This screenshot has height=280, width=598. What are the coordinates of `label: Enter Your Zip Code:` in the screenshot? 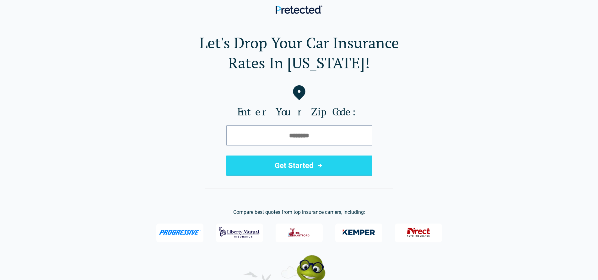 It's located at (299, 112).